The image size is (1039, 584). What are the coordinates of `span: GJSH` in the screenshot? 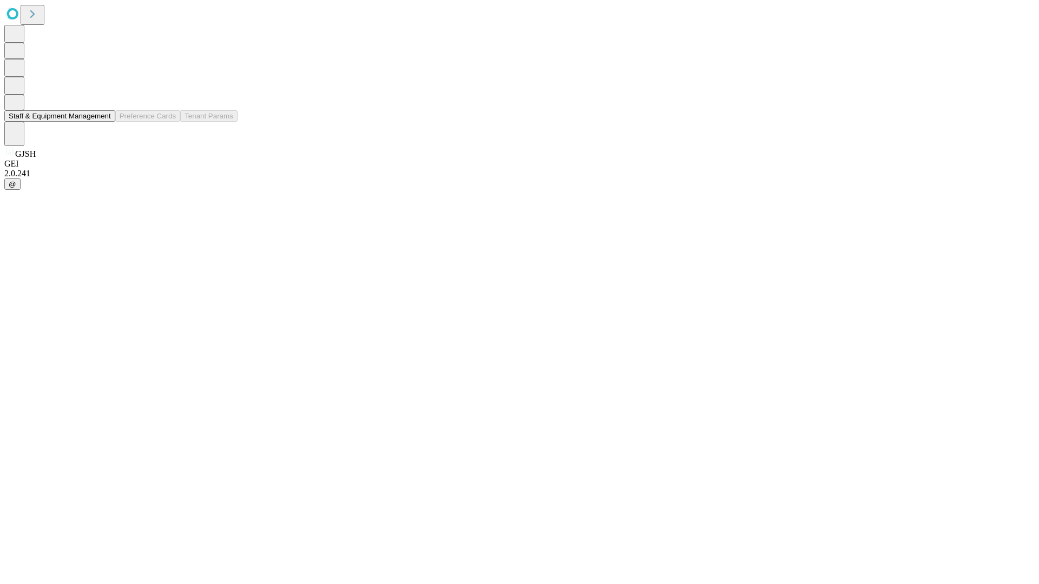 It's located at (25, 154).